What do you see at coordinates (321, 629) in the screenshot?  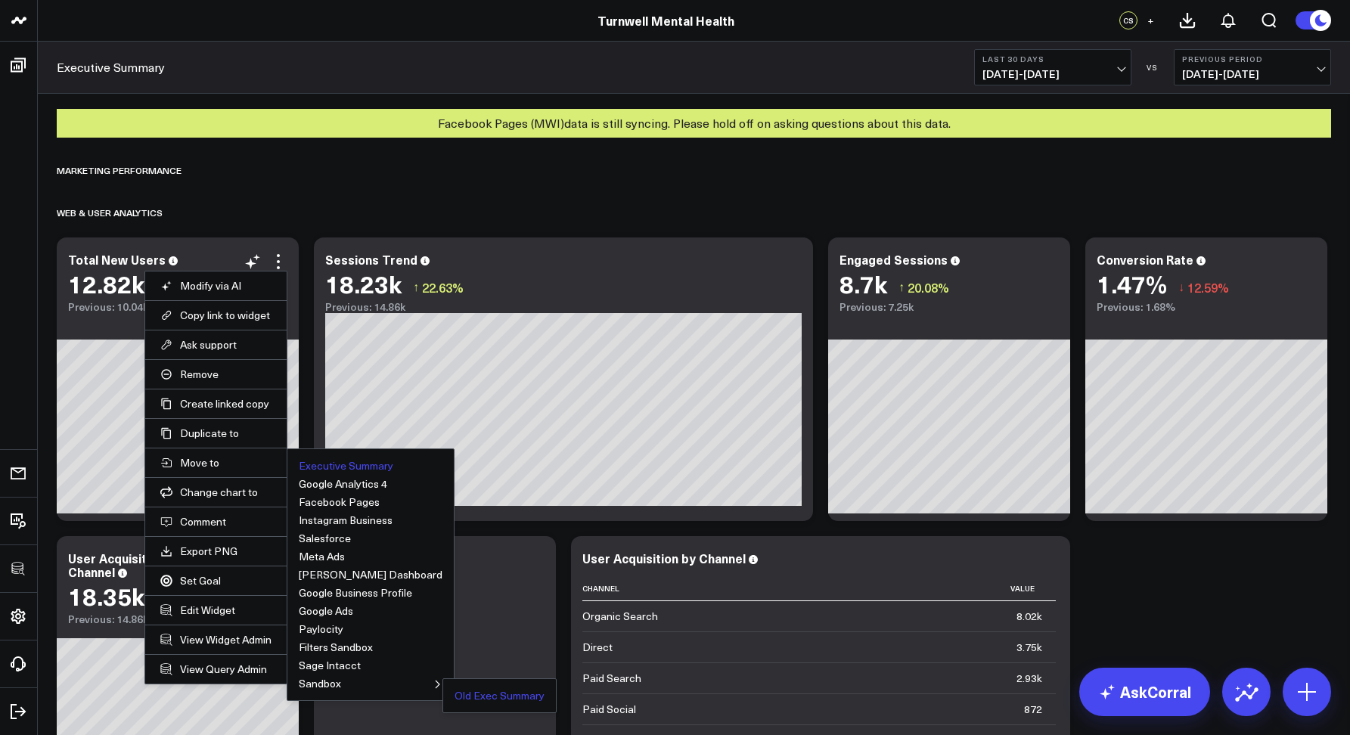 I see `button: Paylocity` at bounding box center [321, 629].